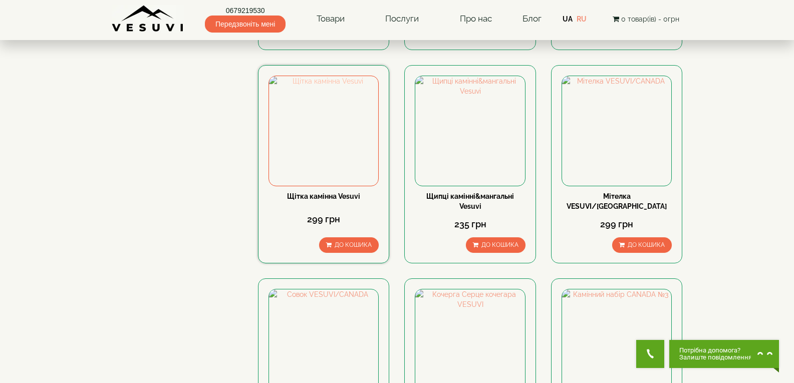 Image resolution: width=794 pixels, height=383 pixels. I want to click on a: UA, so click(568, 19).